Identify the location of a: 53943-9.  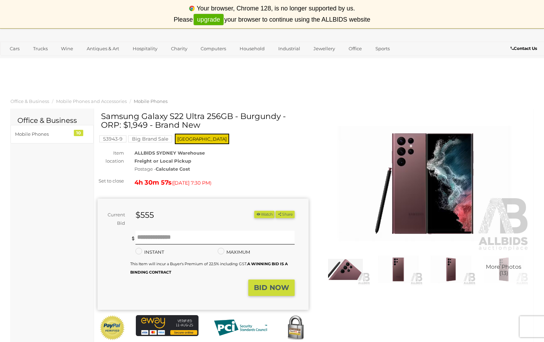
(113, 139).